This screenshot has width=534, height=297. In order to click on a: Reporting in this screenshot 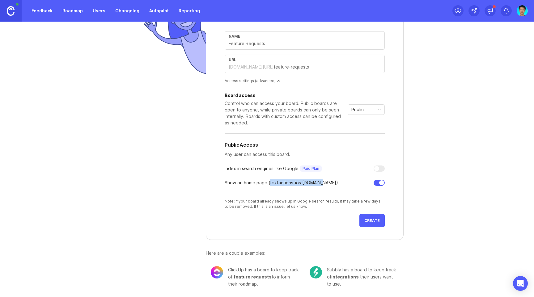, I will do `click(189, 11)`.